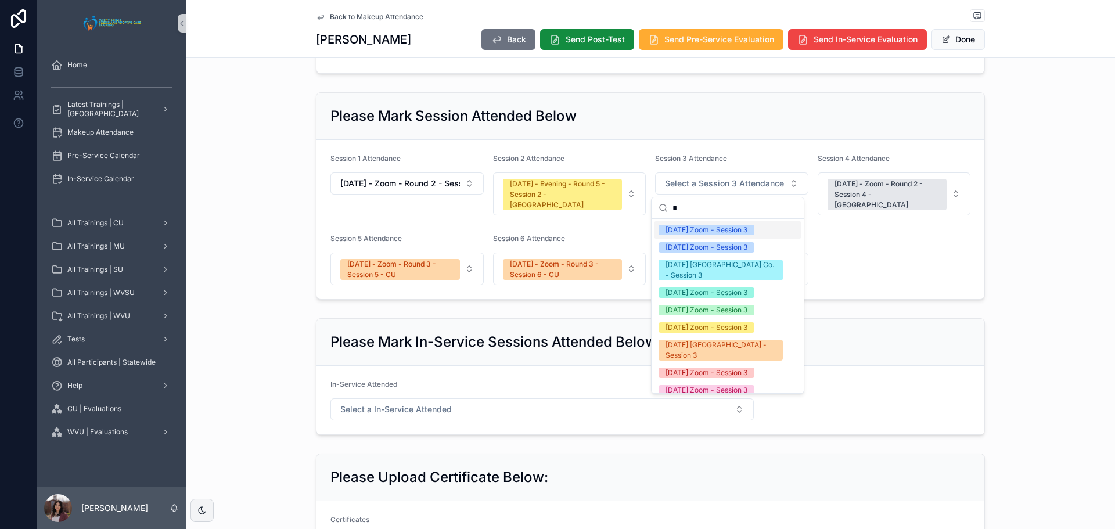 This screenshot has width=1115, height=529. I want to click on span: Session 1 Attendance, so click(365, 158).